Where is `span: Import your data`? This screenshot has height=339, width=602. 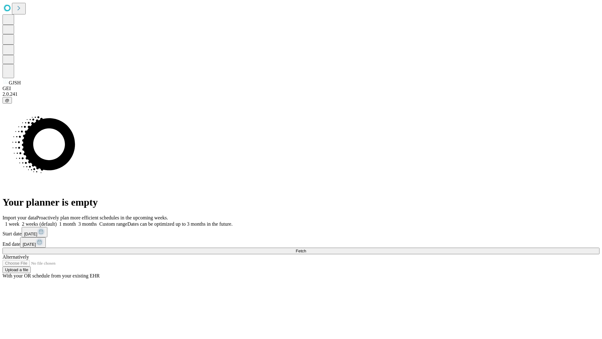 span: Import your data is located at coordinates (19, 217).